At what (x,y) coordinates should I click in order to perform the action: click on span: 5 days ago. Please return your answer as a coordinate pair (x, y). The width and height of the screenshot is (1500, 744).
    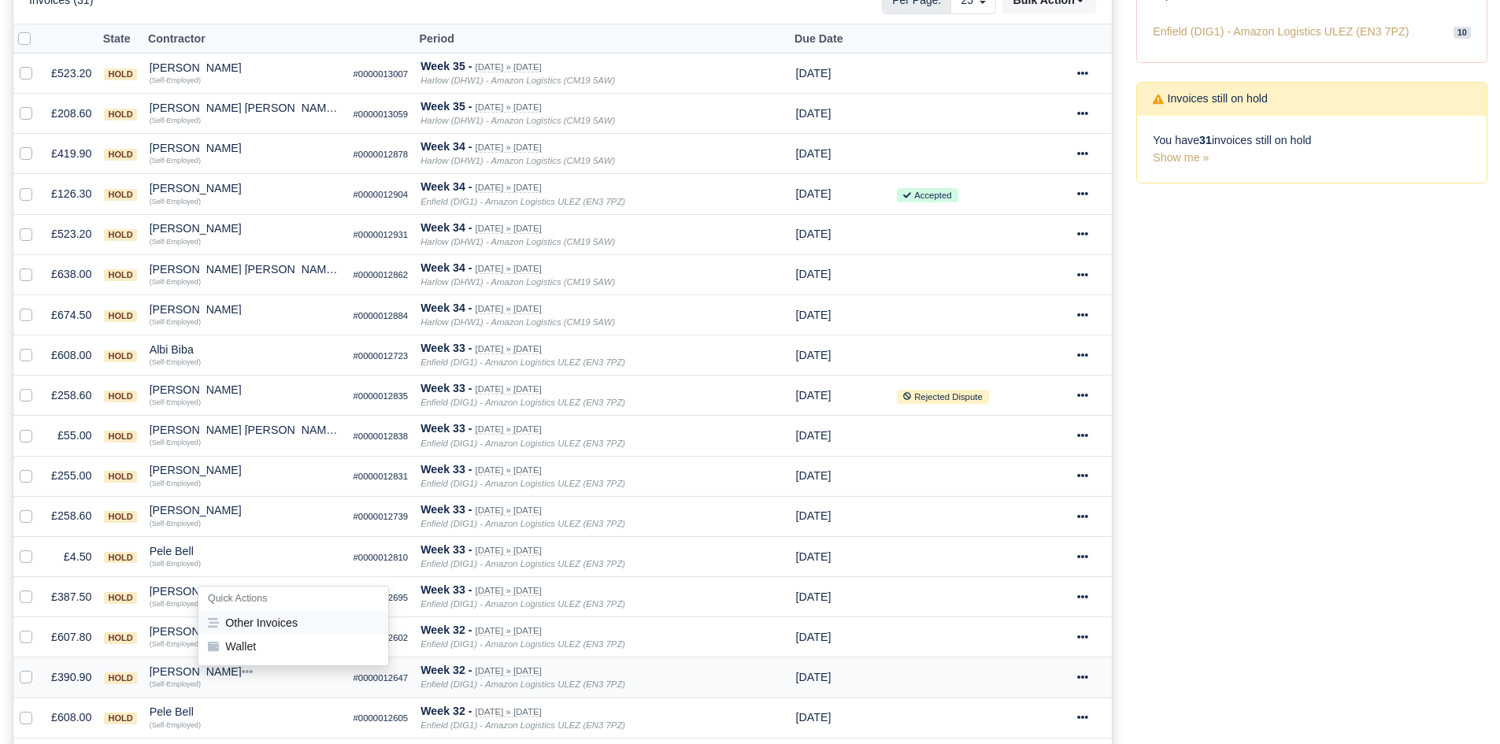
    Looking at the image, I should click on (813, 355).